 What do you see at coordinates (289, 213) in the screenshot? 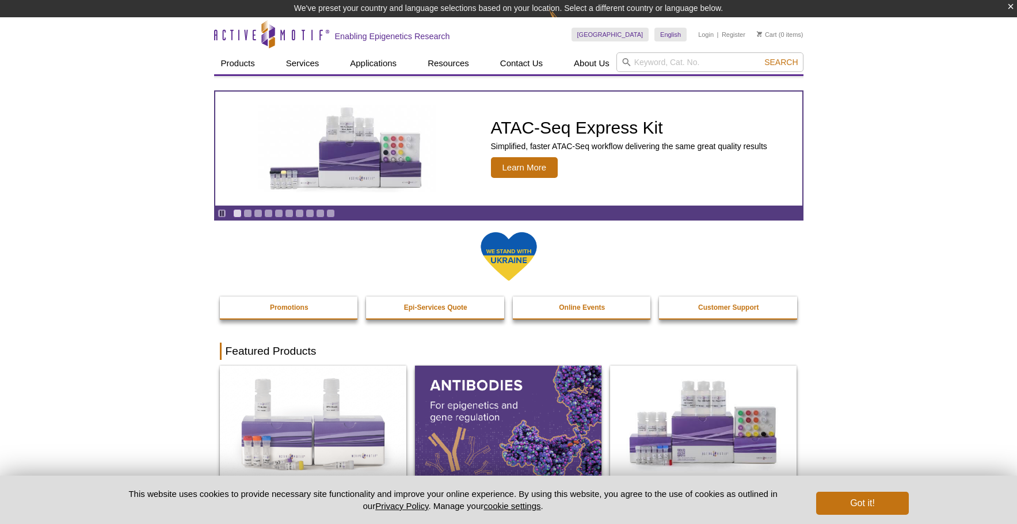
I see `a: Go to slide 6` at bounding box center [289, 213].